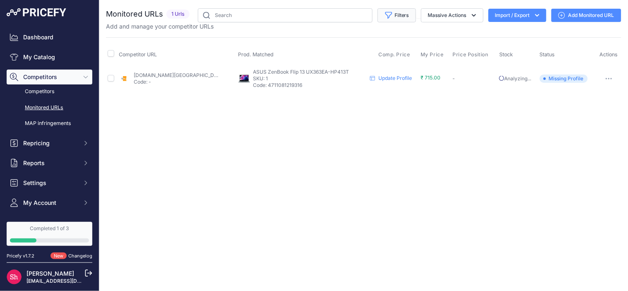 Image resolution: width=628 pixels, height=291 pixels. Describe the element at coordinates (609, 54) in the screenshot. I see `span: Actions` at that location.